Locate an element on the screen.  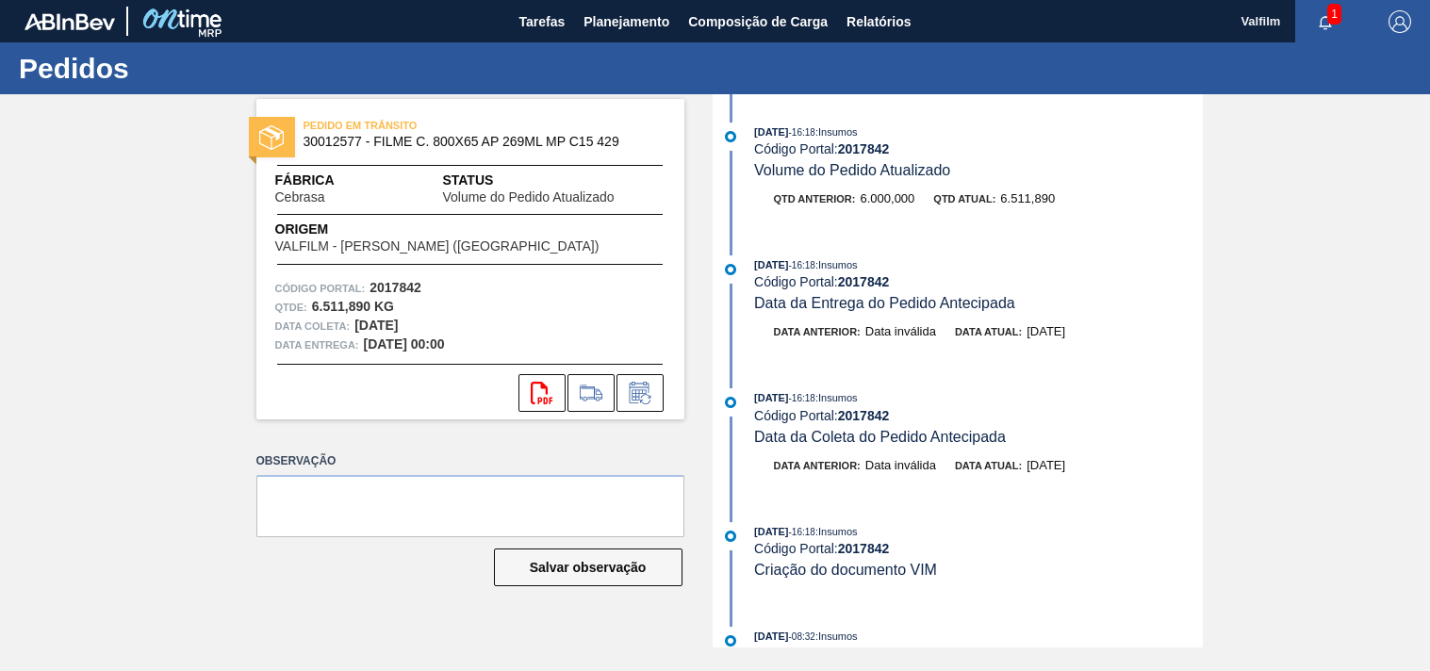
strong: 6.511,890 KG is located at coordinates (353, 306).